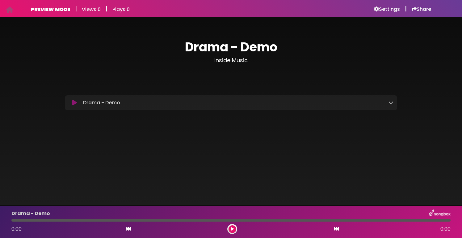  What do you see at coordinates (50, 9) in the screenshot?
I see `h6: PREVIEW MODE` at bounding box center [50, 9].